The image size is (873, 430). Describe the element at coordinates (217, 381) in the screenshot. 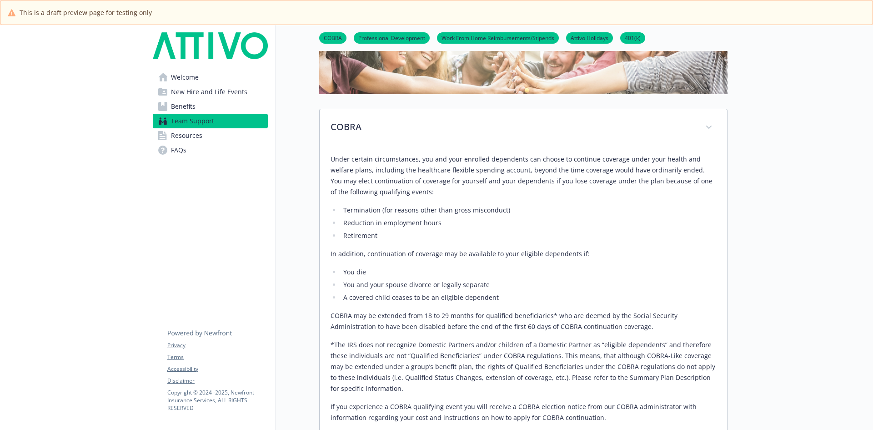

I see `a: Disclaimer` at that location.